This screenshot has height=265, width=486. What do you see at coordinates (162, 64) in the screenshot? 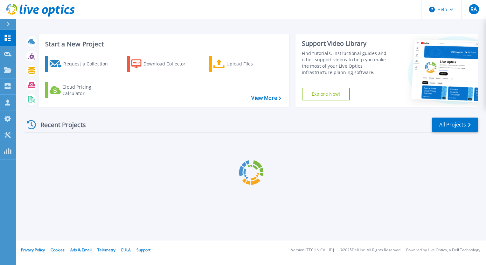
I see `a: Download Collector` at bounding box center [162, 64].